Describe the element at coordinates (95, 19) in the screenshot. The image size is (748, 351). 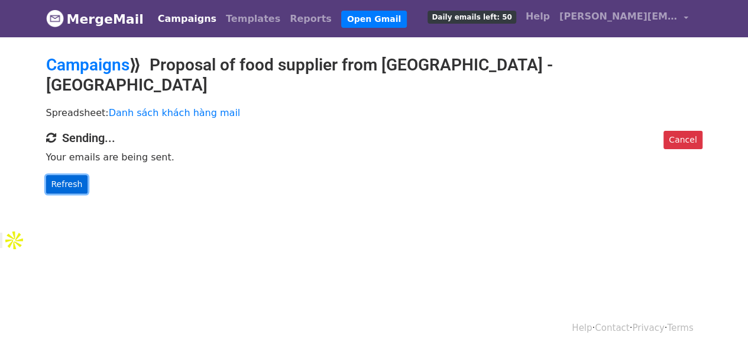
I see `a: MergeMail` at that location.